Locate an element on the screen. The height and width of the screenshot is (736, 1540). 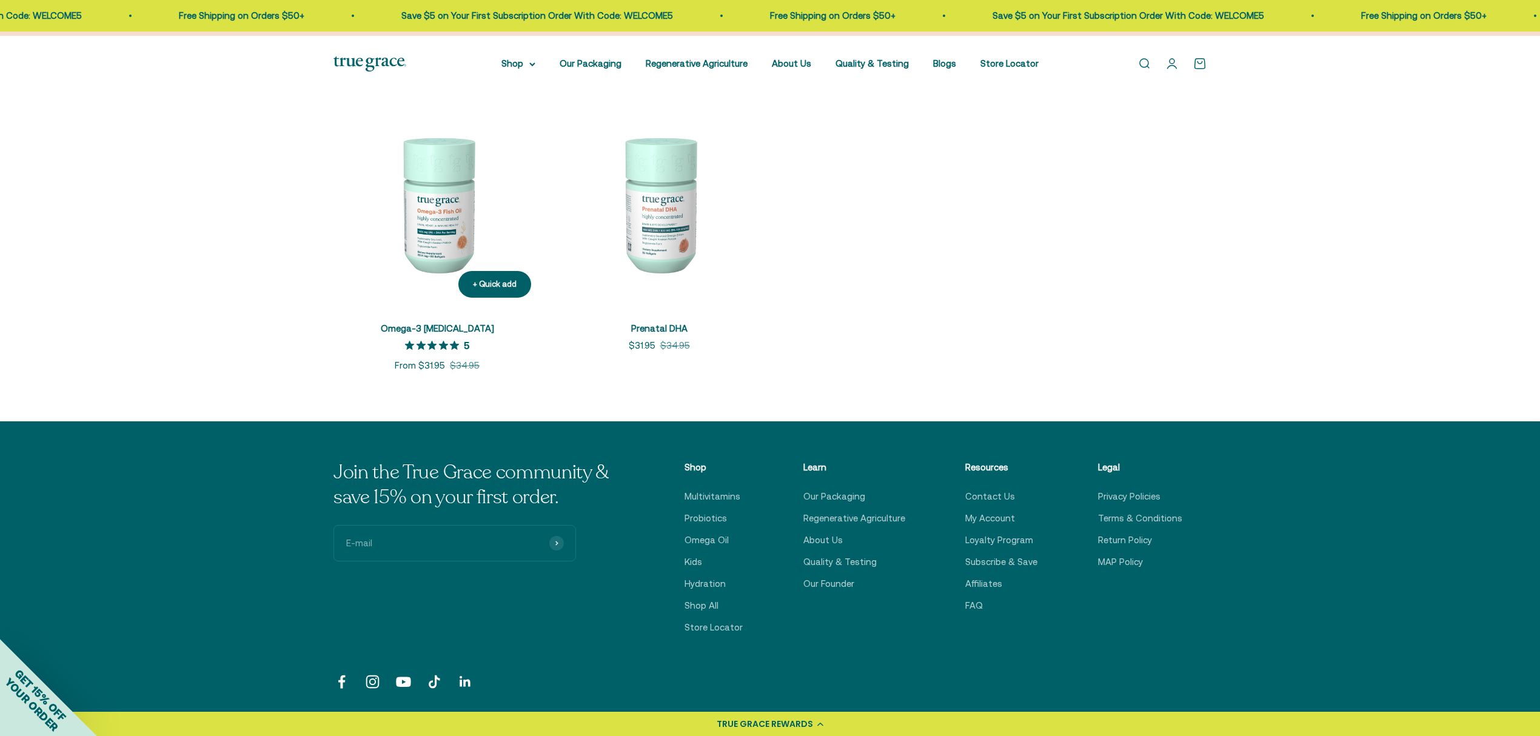
a: Contact Us is located at coordinates (990, 496).